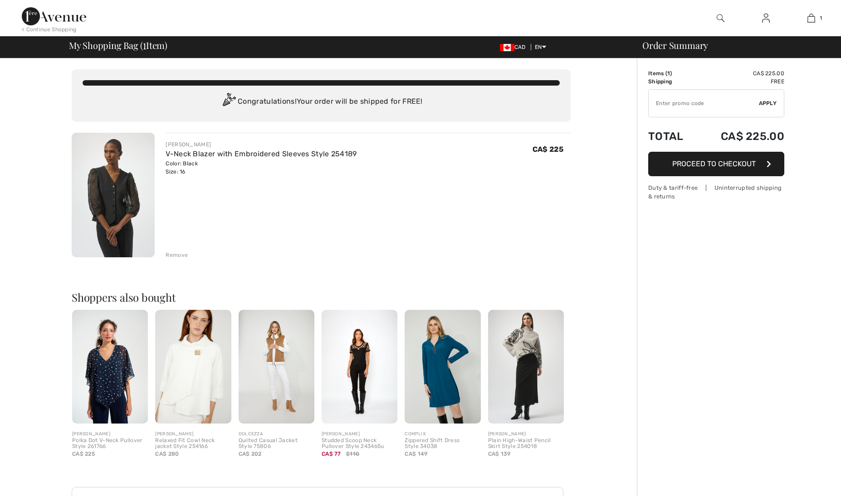  What do you see at coordinates (526, 444) in the screenshot?
I see `div: Plain High-Waist Pencil Skirt Style 254018` at bounding box center [526, 444].